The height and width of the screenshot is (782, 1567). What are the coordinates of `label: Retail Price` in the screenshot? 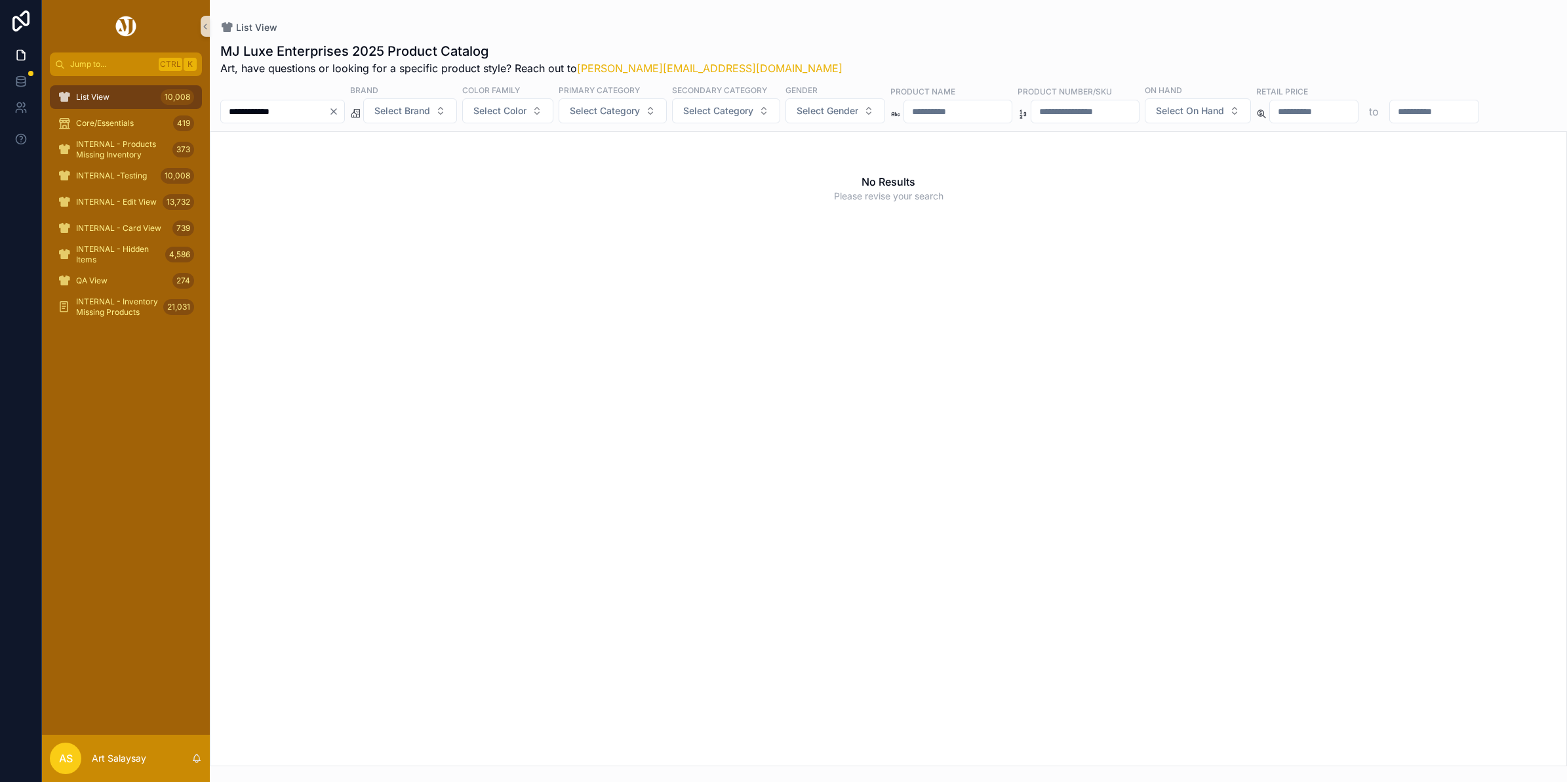 It's located at (1282, 91).